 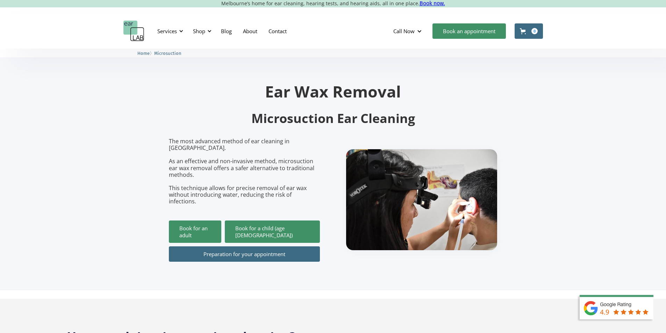 What do you see at coordinates (535, 31) in the screenshot?
I see `div: 0` at bounding box center [535, 31].